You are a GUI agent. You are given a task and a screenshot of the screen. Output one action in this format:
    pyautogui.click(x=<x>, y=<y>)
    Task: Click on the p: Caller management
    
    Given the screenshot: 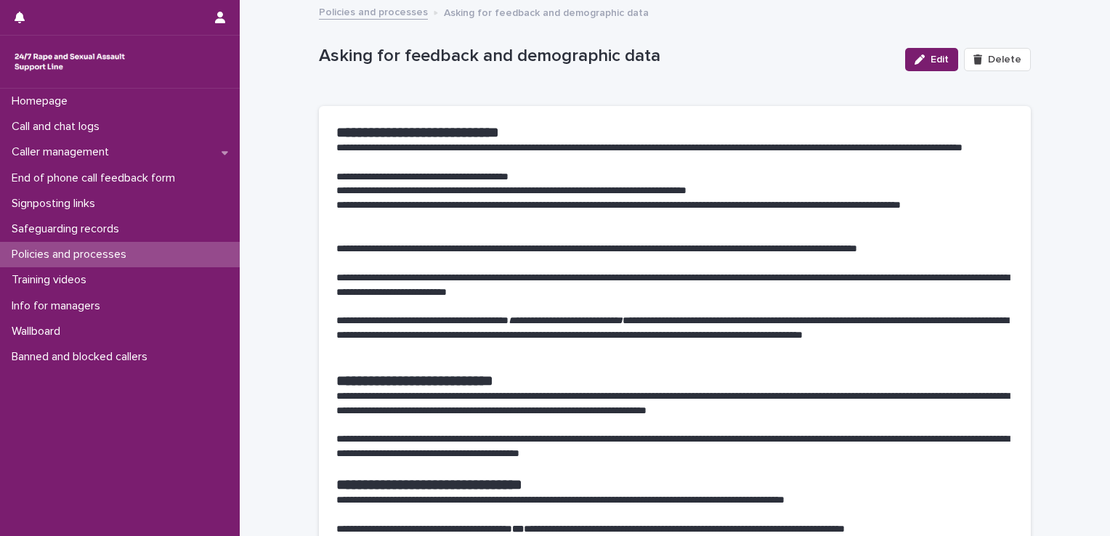 What is the action you would take?
    pyautogui.click(x=63, y=152)
    